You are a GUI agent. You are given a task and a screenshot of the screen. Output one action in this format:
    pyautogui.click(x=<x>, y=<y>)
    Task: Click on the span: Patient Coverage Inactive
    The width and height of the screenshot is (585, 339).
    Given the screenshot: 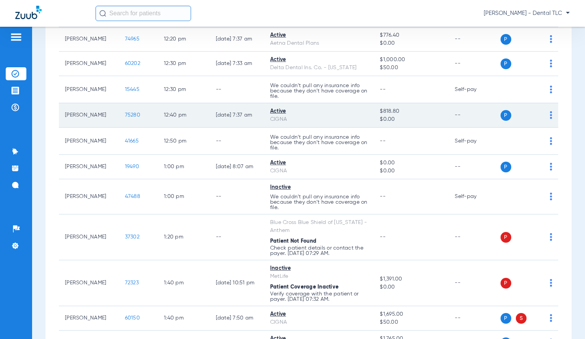 What is the action you would take?
    pyautogui.click(x=304, y=287)
    